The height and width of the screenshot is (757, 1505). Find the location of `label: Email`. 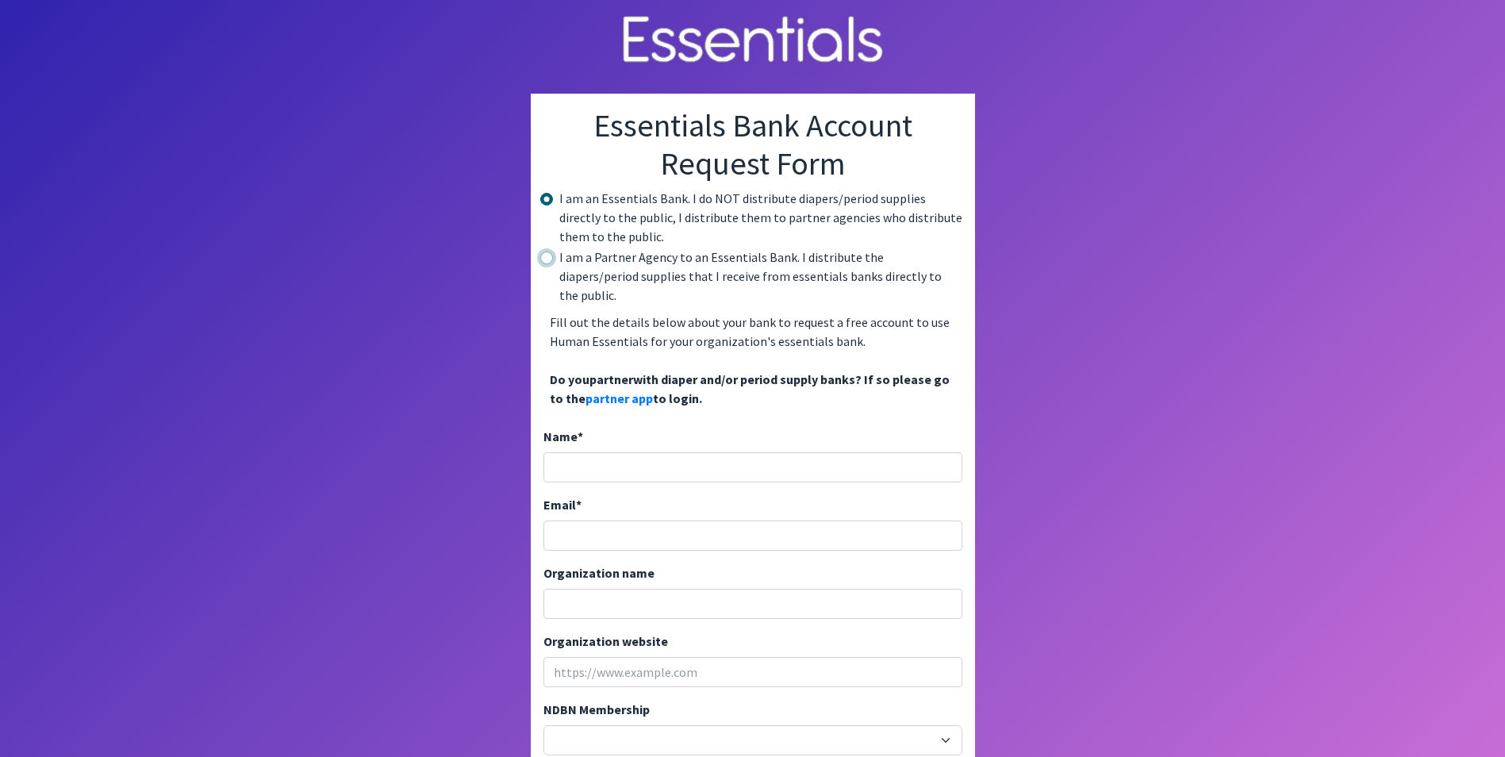

label: Email is located at coordinates (563, 505).